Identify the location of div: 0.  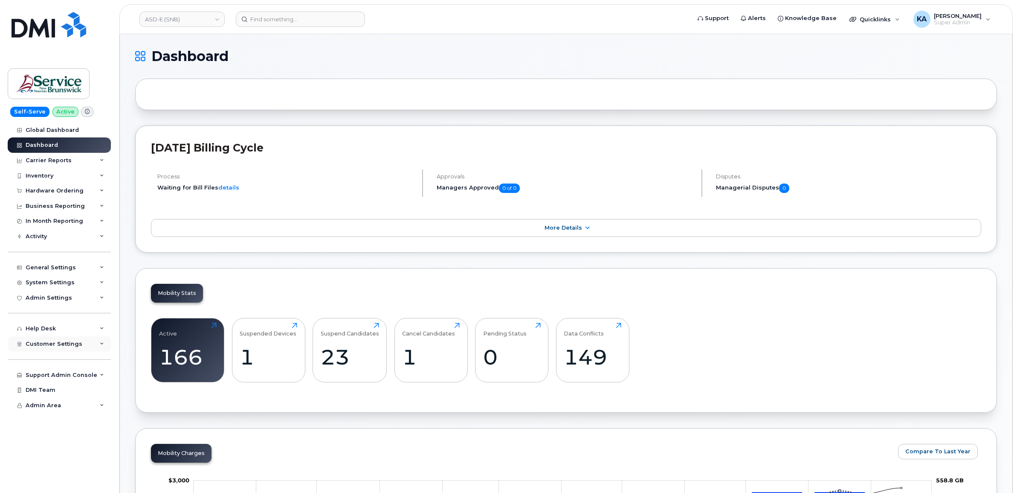
(512, 357).